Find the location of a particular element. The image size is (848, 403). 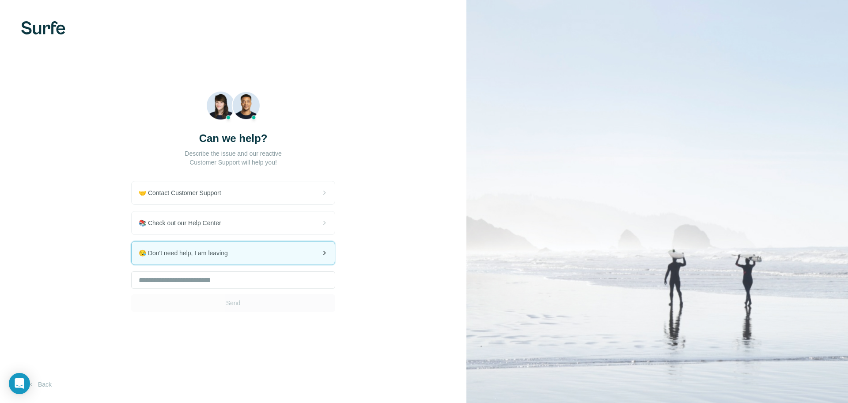

span: 📚 Check out our Help Center is located at coordinates (183, 223).